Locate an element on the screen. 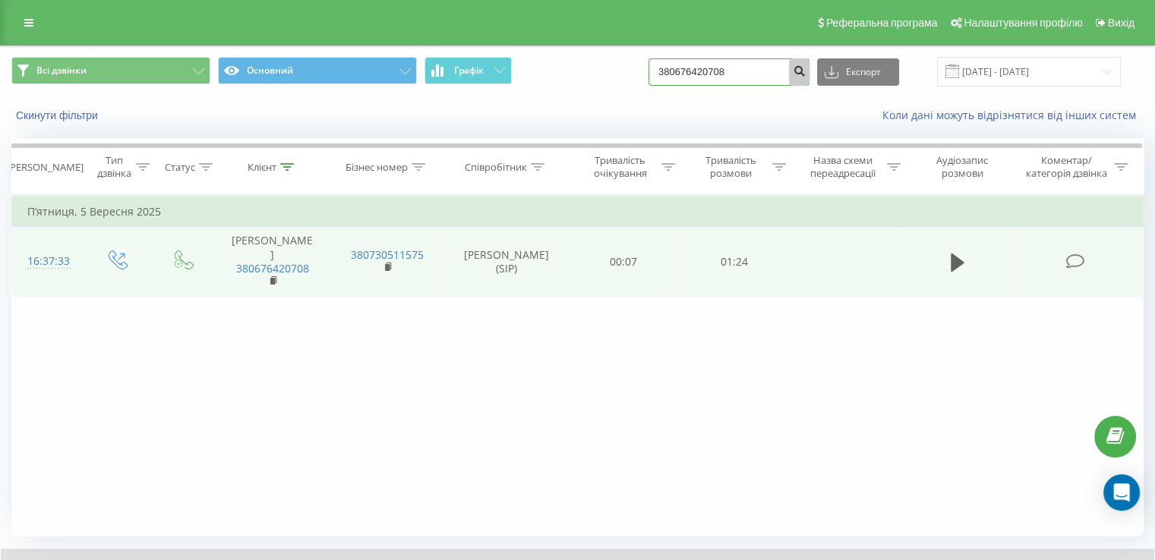 Image resolution: width=1155 pixels, height=560 pixels. div: Статус is located at coordinates (180, 167).